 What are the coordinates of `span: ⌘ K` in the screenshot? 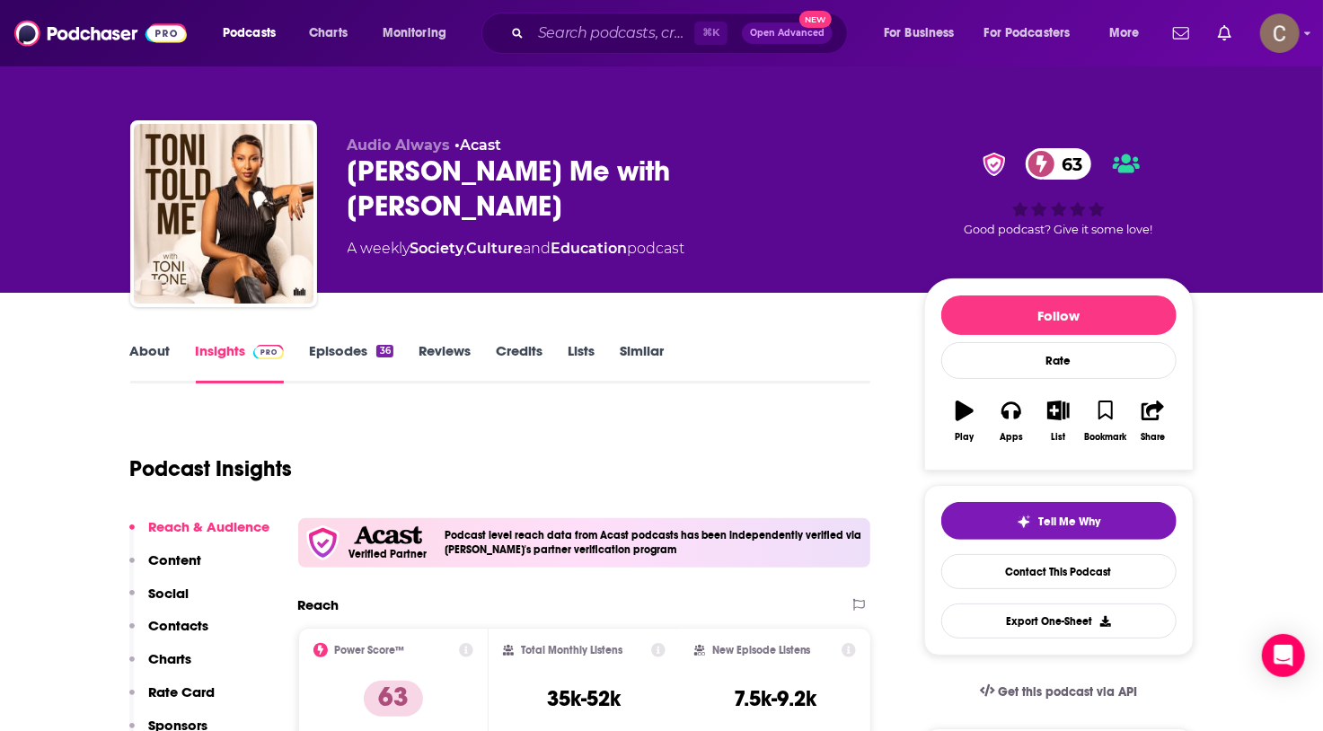 It's located at (710, 33).